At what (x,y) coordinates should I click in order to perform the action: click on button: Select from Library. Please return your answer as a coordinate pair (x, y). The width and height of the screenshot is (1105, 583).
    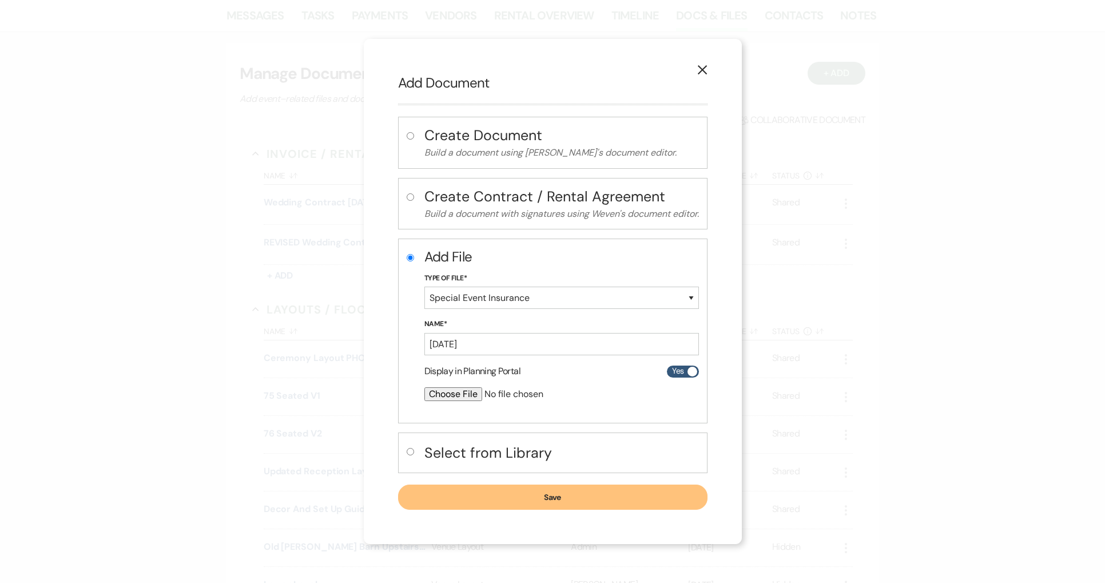
    Looking at the image, I should click on (562, 453).